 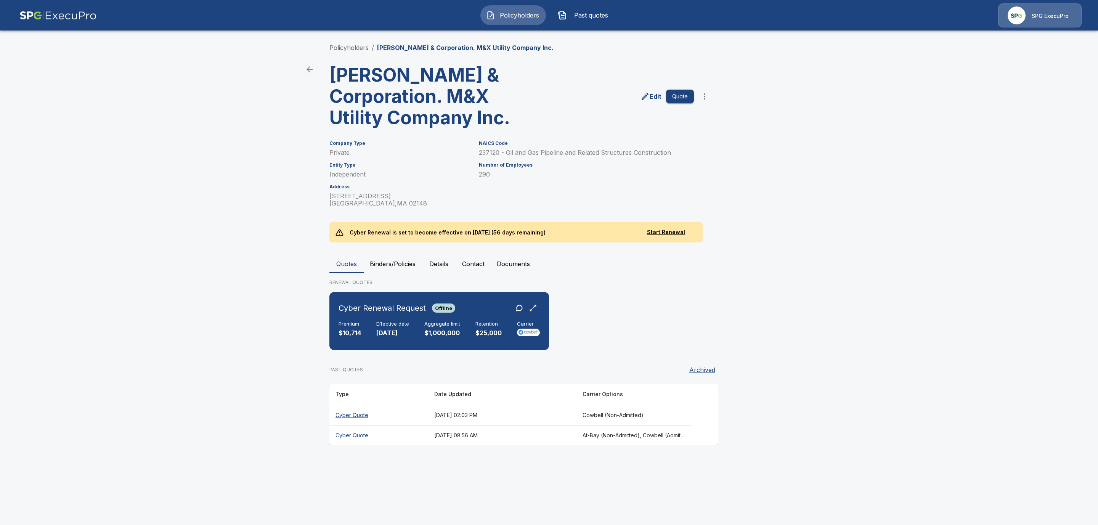 I want to click on h6: Carrier, so click(x=528, y=324).